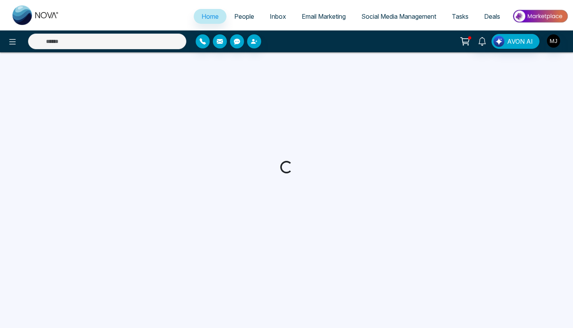 The width and height of the screenshot is (573, 328). What do you see at coordinates (520, 41) in the screenshot?
I see `span: AVON AI` at bounding box center [520, 41].